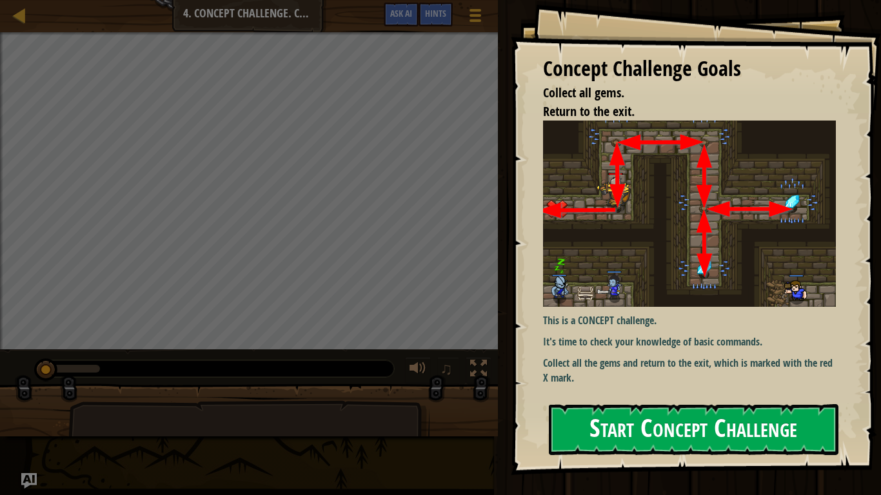 The width and height of the screenshot is (881, 495). What do you see at coordinates (694, 430) in the screenshot?
I see `button: Start Concept Challenge` at bounding box center [694, 430].